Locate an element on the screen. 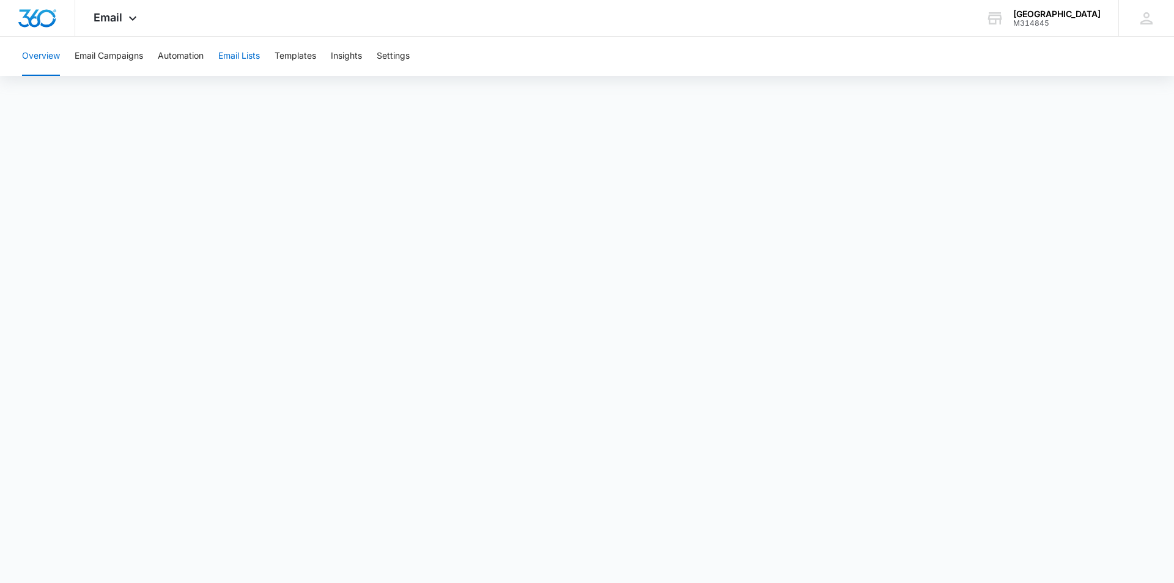 The image size is (1174, 583). div: account id is located at coordinates (1056, 23).